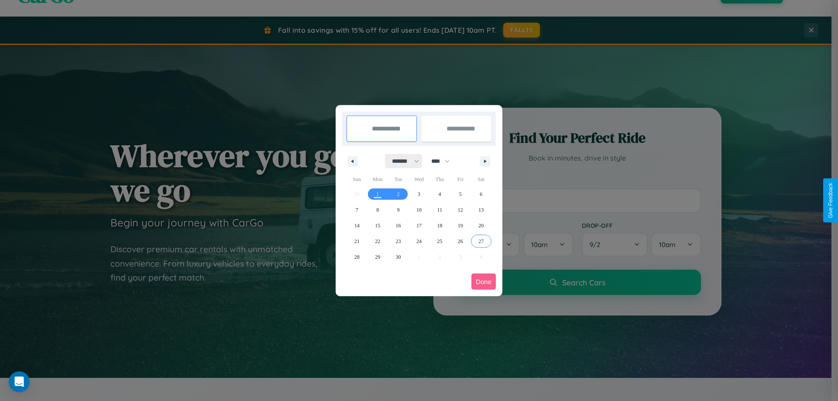  Describe the element at coordinates (439, 194) in the screenshot. I see `span: 4` at that location.